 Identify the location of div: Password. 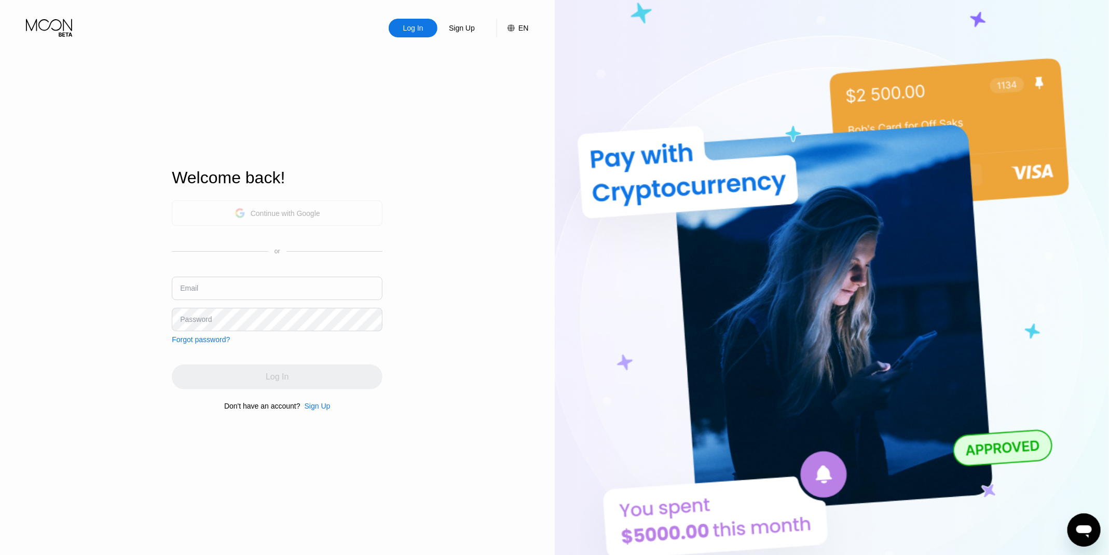
(196, 319).